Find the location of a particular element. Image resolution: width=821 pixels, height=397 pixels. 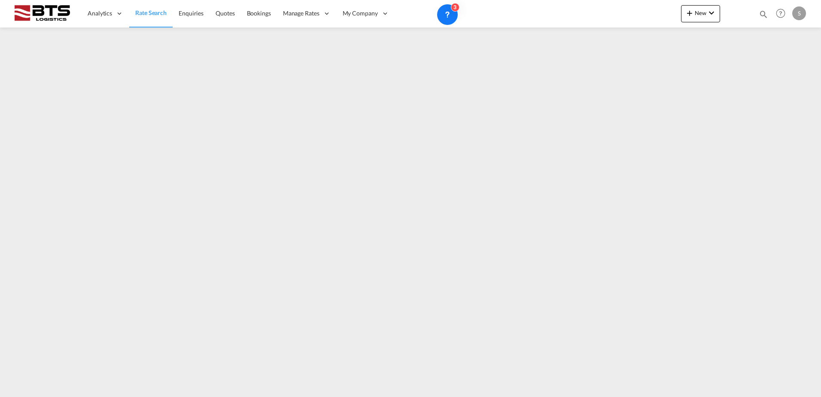

span: New is located at coordinates (701, 13).